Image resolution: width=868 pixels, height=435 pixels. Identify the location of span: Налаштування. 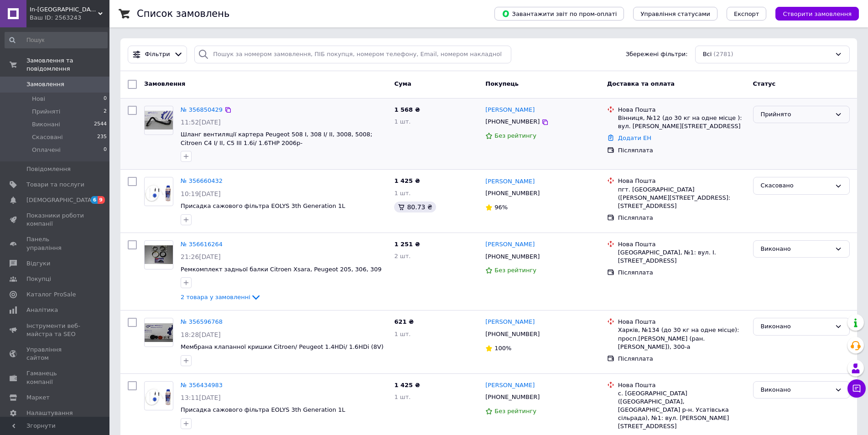
(50, 413).